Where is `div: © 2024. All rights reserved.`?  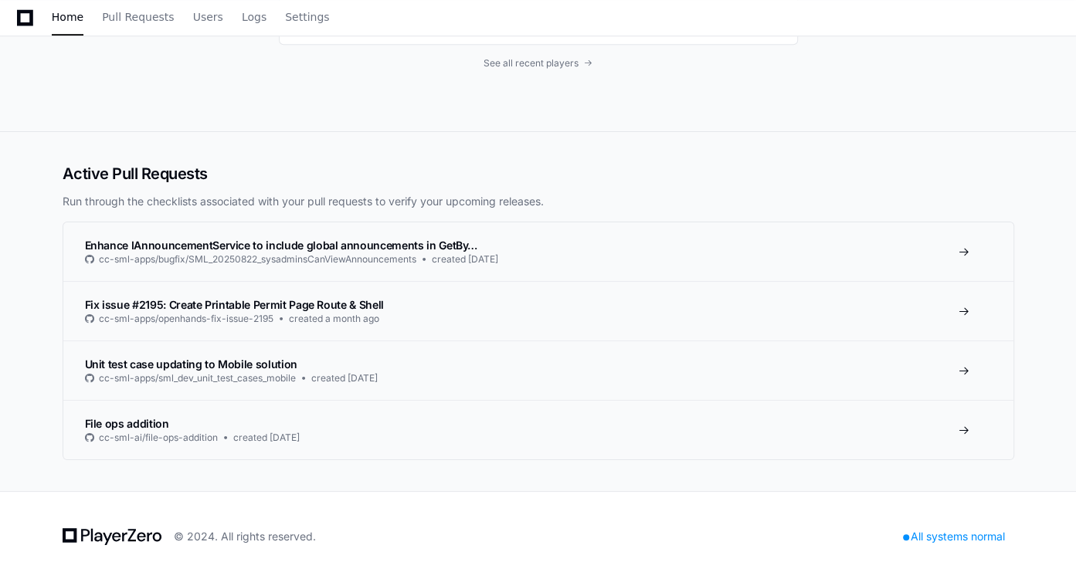
div: © 2024. All rights reserved. is located at coordinates (245, 537).